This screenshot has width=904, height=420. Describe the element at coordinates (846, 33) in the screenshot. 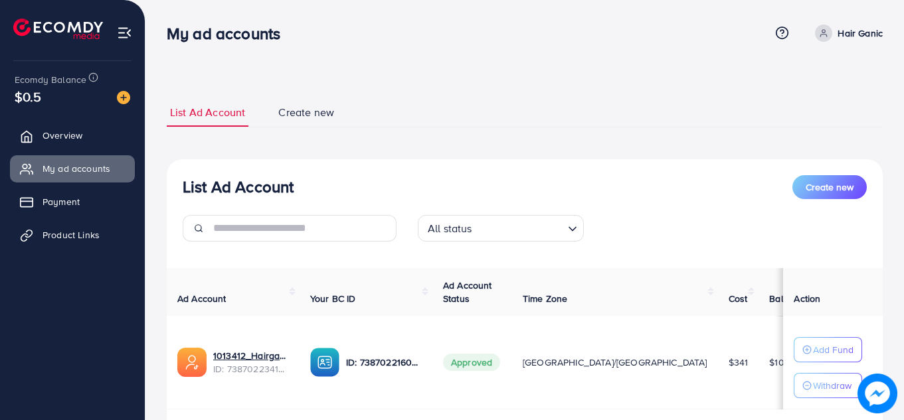

I see `a: Hair Ganic` at that location.